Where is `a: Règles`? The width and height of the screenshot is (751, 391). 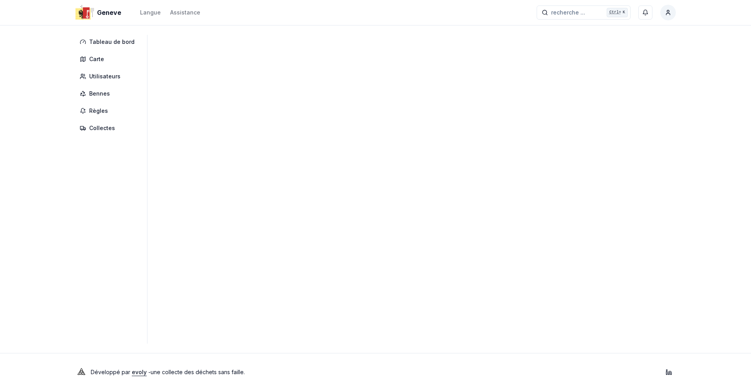 a: Règles is located at coordinates (109, 111).